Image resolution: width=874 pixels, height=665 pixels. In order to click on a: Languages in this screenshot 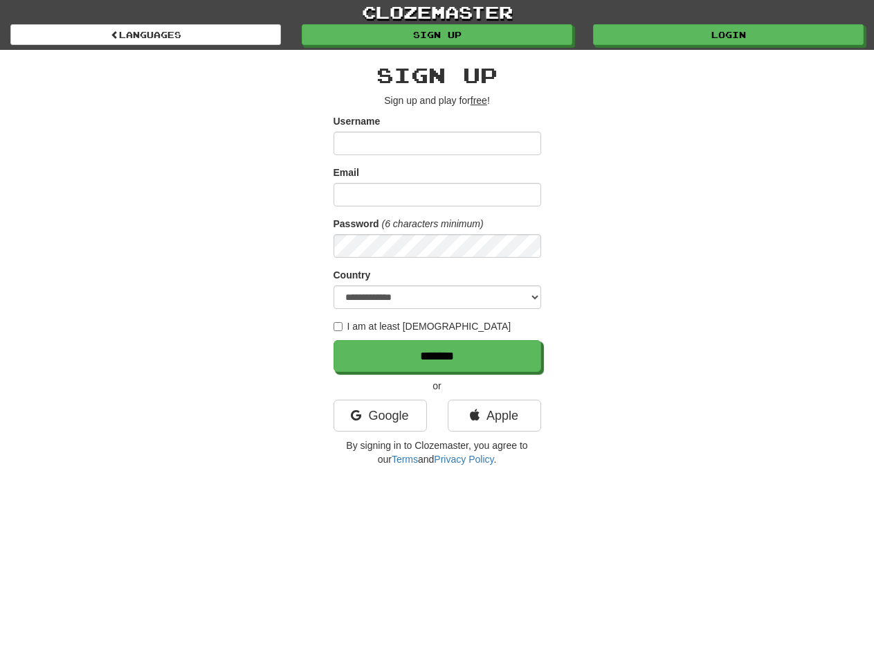, I will do `click(145, 35)`.